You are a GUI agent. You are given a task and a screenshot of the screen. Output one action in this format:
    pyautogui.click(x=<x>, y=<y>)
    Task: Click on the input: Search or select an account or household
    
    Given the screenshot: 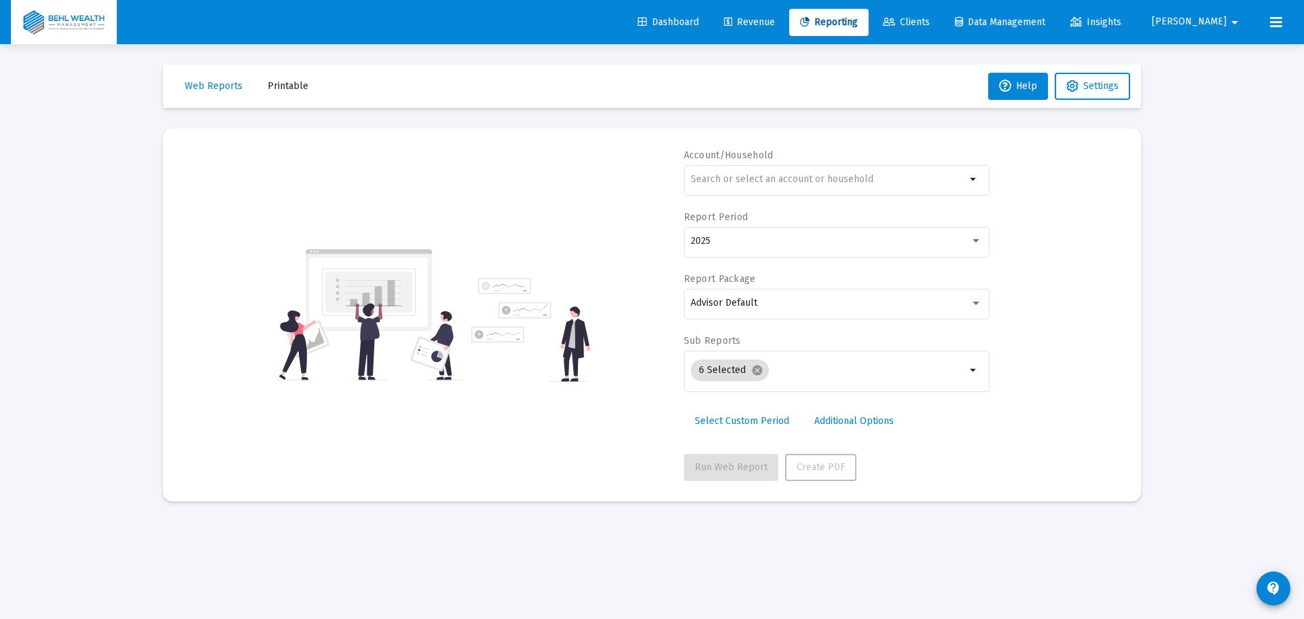 What is the action you would take?
    pyautogui.click(x=828, y=179)
    